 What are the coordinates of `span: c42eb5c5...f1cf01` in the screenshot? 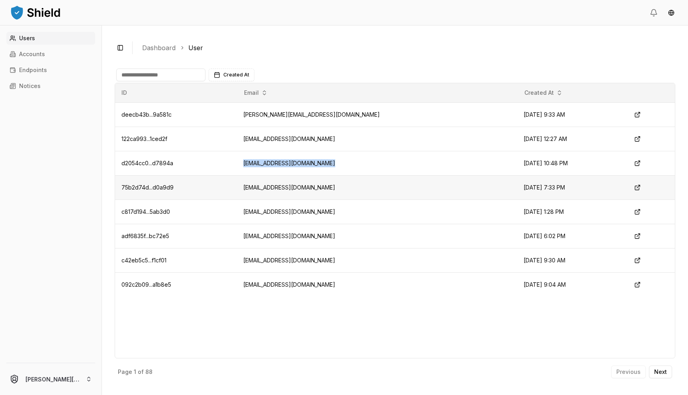 It's located at (144, 260).